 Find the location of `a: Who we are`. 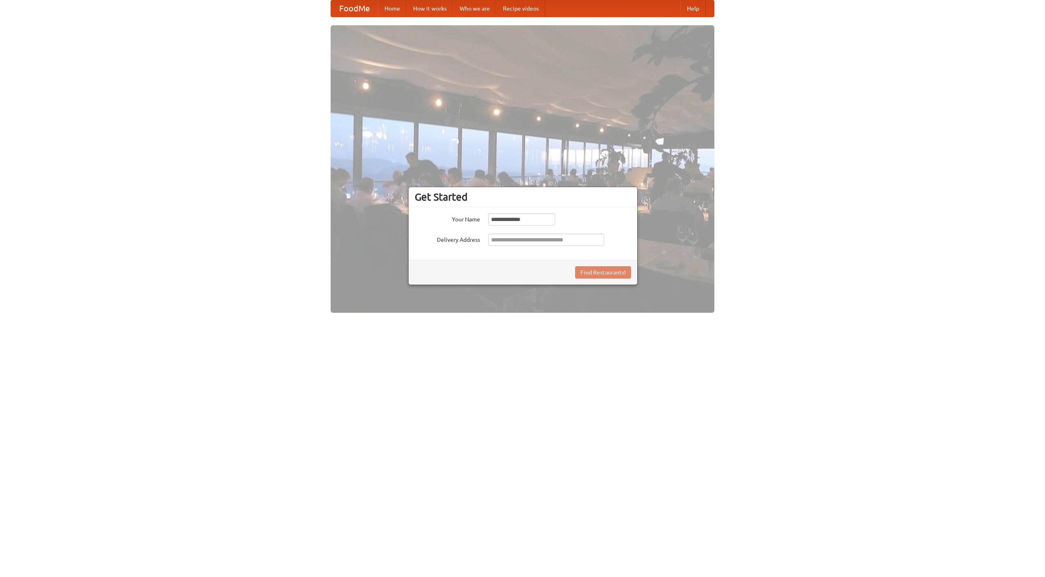

a: Who we are is located at coordinates (475, 9).